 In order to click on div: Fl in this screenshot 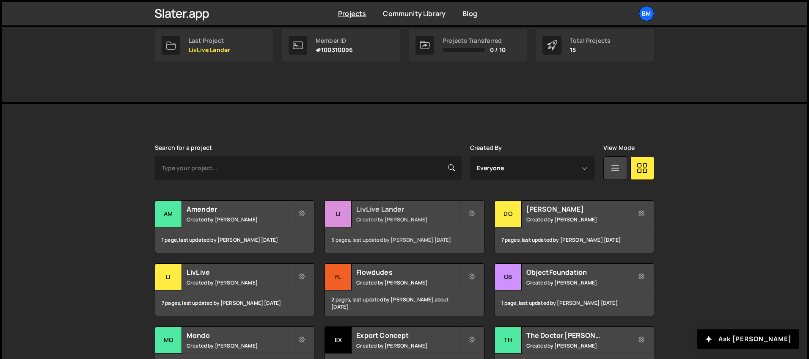, I will do `click(338, 277)`.